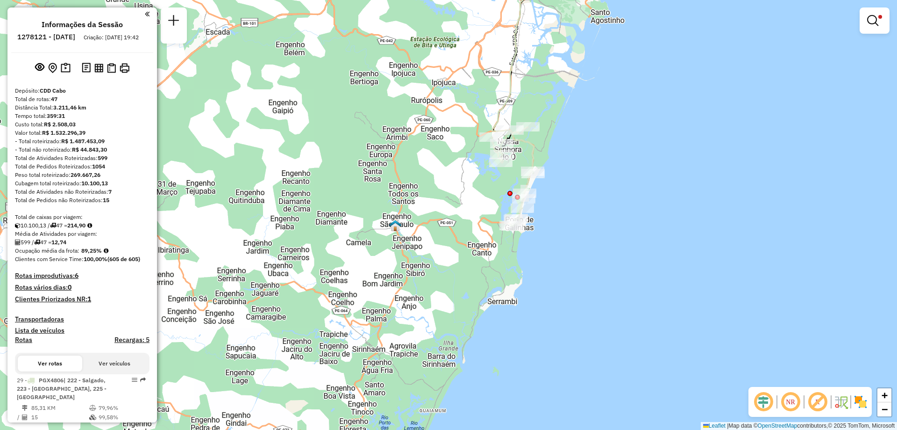 This screenshot has width=897, height=430. I want to click on h4: Transportadoras, so click(82, 319).